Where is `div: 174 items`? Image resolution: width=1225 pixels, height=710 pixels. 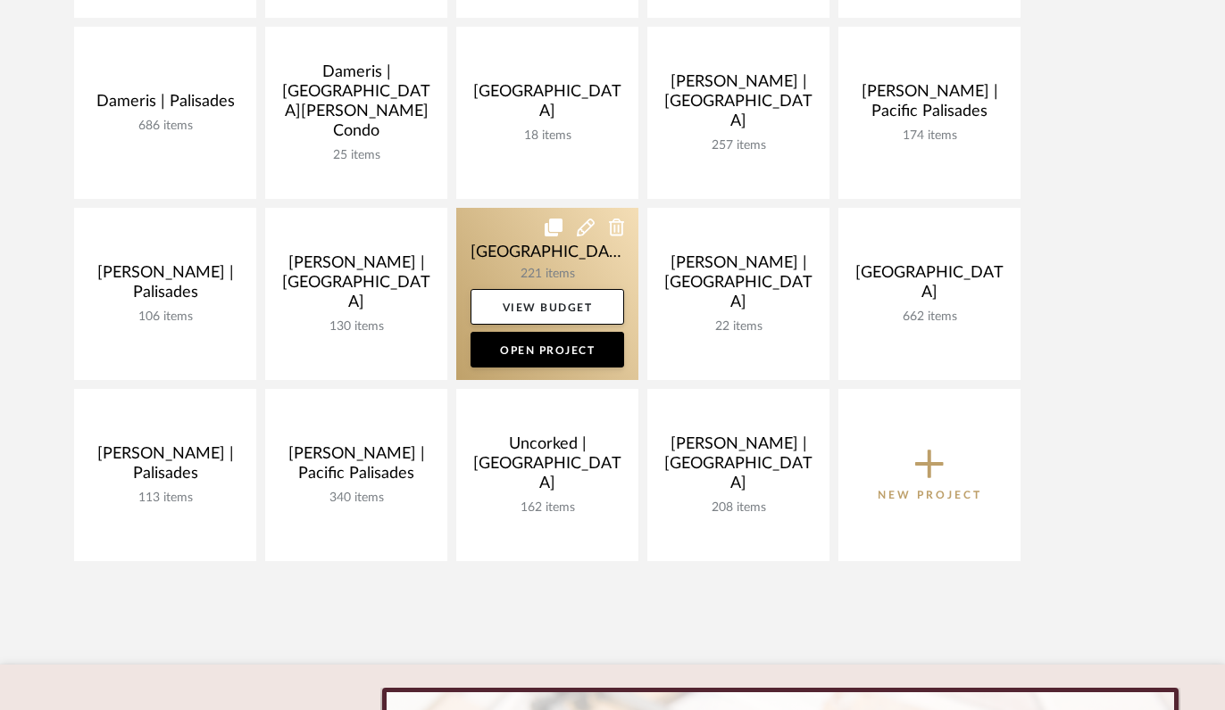
div: 174 items is located at coordinates (929, 136).